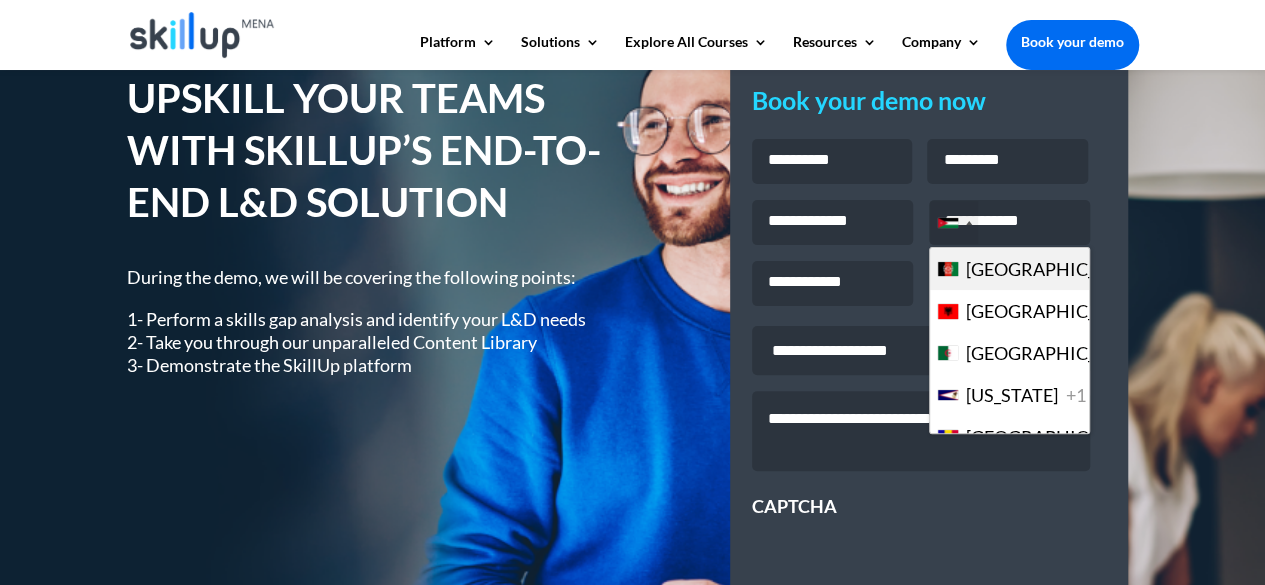  I want to click on a: Solutions, so click(560, 52).